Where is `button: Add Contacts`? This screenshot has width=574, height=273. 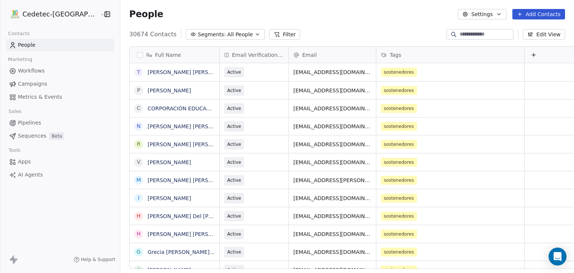
button: Add Contacts is located at coordinates (539, 14).